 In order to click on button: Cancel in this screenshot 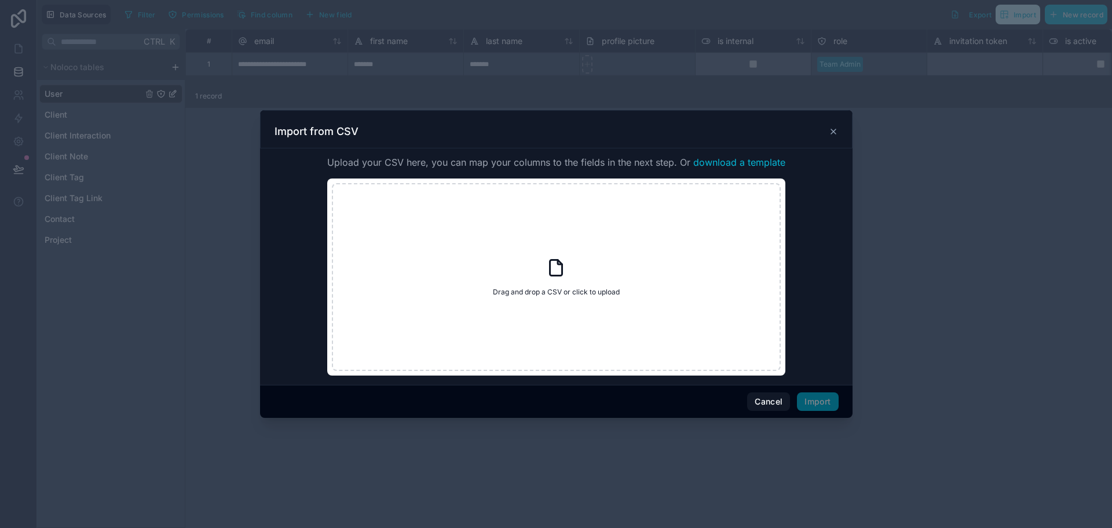, I will do `click(769, 401)`.